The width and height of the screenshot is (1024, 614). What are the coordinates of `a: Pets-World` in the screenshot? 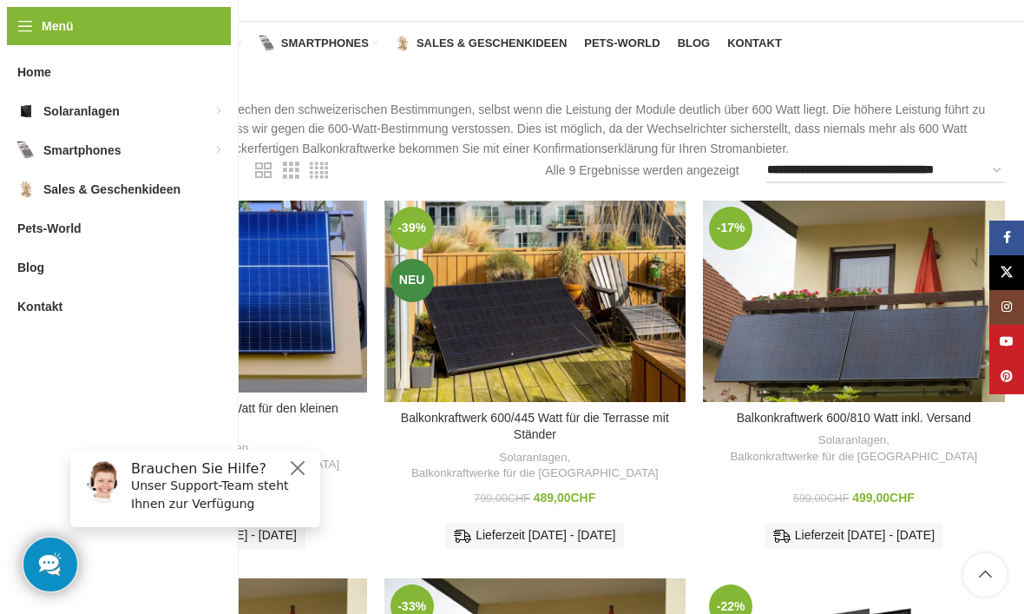 It's located at (622, 43).